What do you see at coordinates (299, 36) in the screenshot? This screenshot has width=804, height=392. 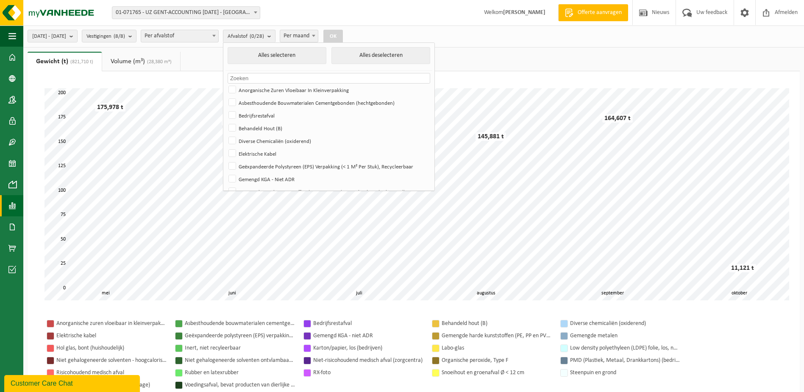 I see `span: Per maand` at bounding box center [299, 36].